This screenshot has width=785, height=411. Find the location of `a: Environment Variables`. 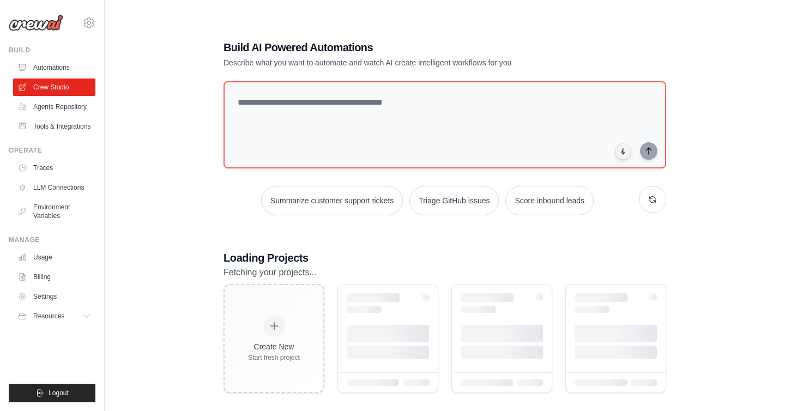

a: Environment Variables is located at coordinates (54, 212).